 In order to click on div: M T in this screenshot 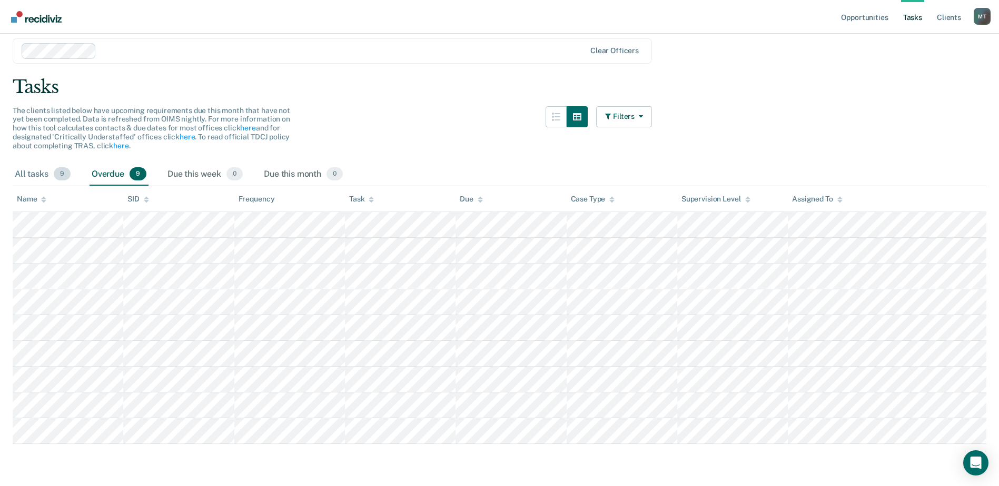, I will do `click(982, 16)`.